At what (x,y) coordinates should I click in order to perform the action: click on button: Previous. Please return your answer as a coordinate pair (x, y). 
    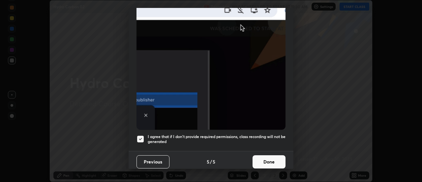
    Looking at the image, I should click on (153, 161).